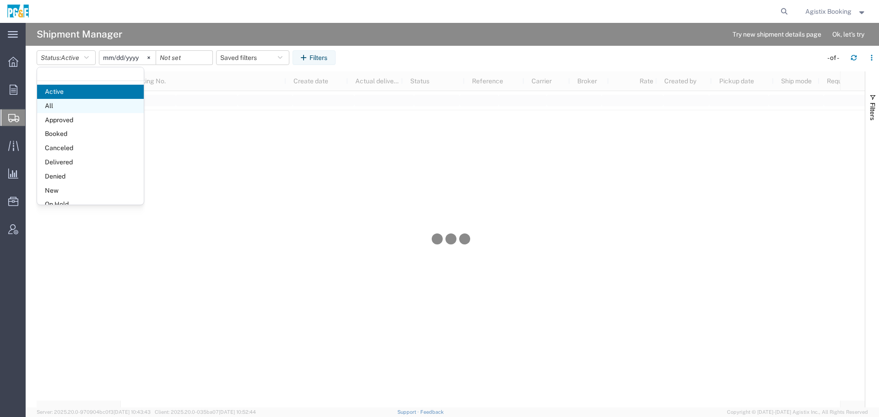  I want to click on span: Try new shipment details page, so click(777, 34).